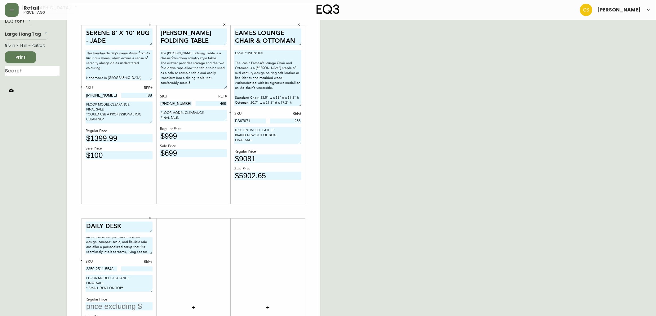 This screenshot has width=656, height=316. Describe the element at coordinates (586, 10) in the screenshot. I see `img: 996bfd46d64b78802a67b62ffe4c27a2` at that location.